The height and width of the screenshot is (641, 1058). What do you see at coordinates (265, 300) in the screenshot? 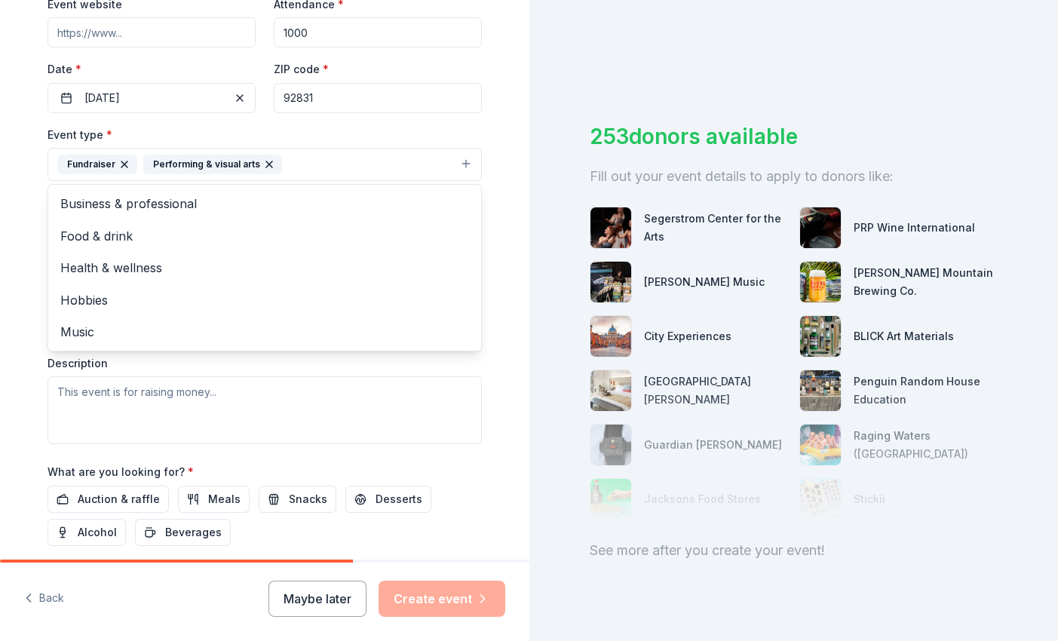
I see `span: Hobbies` at bounding box center [265, 300].